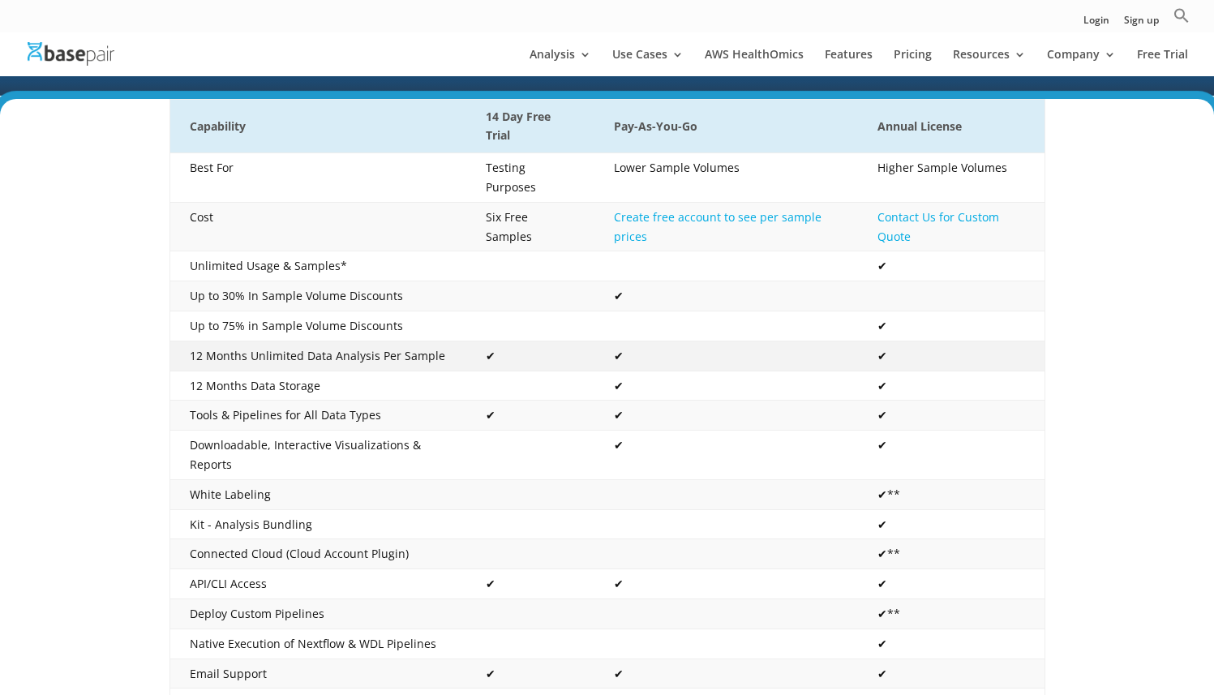  What do you see at coordinates (318, 614) in the screenshot?
I see `td: Deploy Custom Pipelines` at bounding box center [318, 614].